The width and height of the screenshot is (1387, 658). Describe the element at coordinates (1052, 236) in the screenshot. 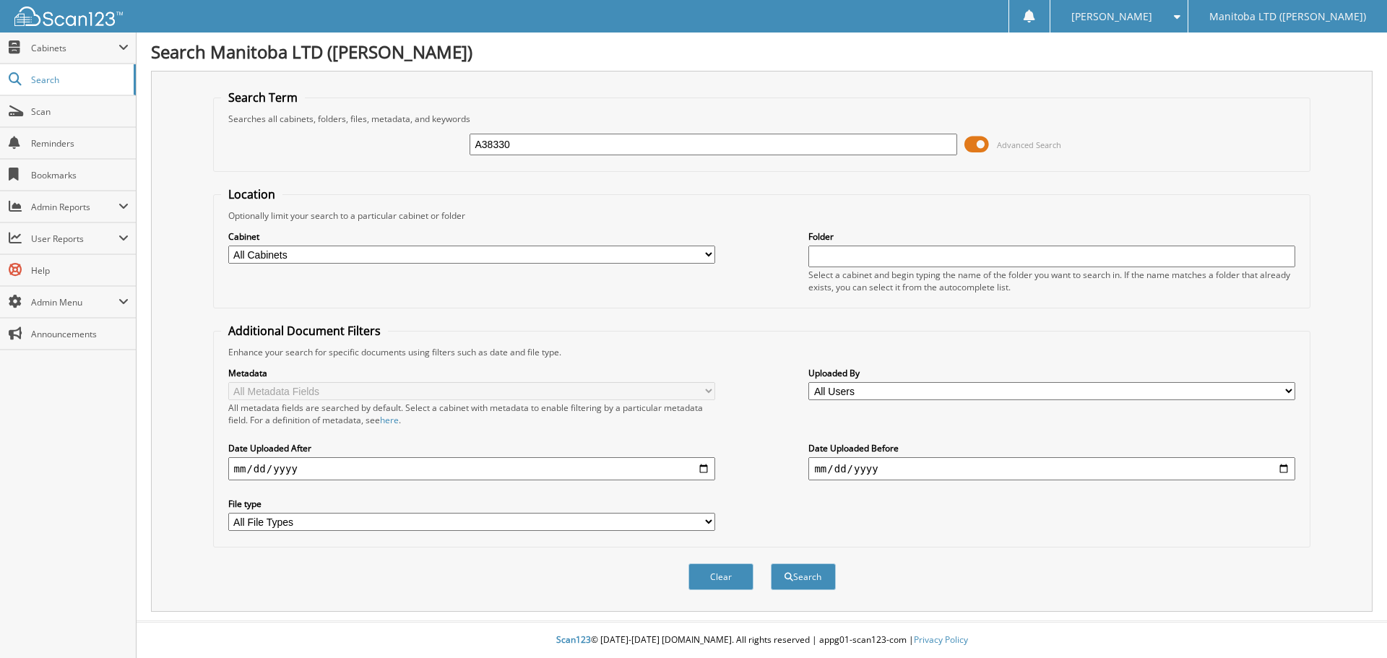

I see `label: Folder` at that location.